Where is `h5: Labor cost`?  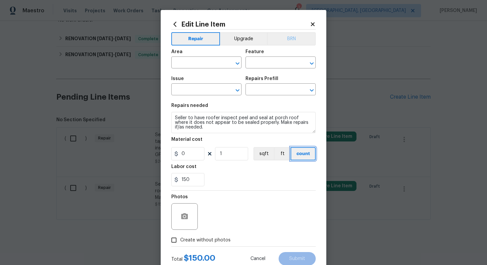
h5: Labor cost is located at coordinates (184, 166).